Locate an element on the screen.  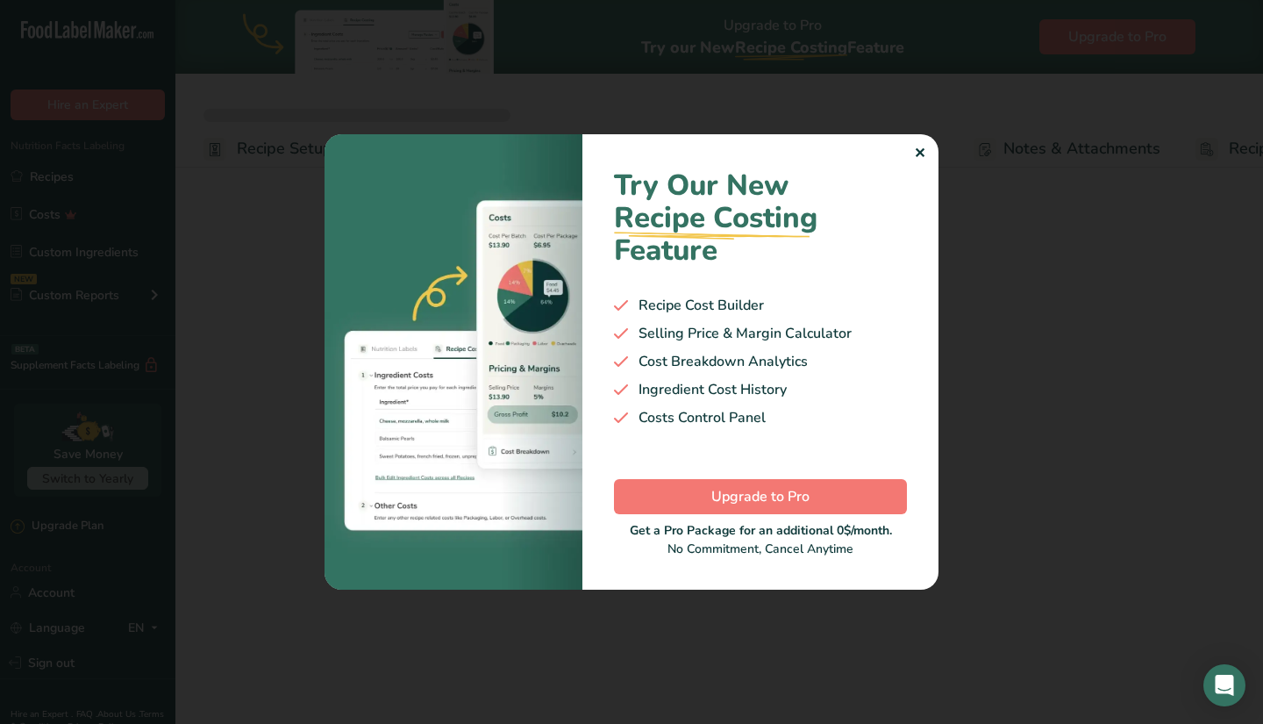
h1: Try Our New Feature is located at coordinates (760, 217).